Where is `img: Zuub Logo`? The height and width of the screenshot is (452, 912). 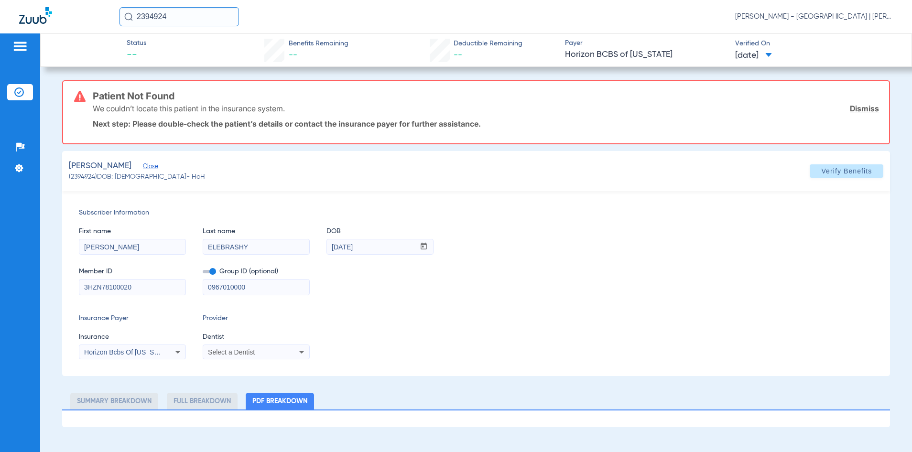 img: Zuub Logo is located at coordinates (35, 15).